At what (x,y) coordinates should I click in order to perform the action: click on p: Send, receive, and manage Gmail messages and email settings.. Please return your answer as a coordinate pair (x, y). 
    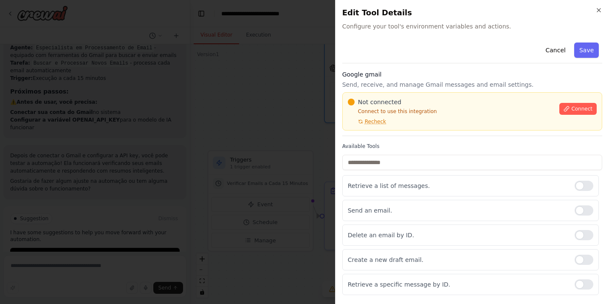
    Looking at the image, I should click on (473, 85).